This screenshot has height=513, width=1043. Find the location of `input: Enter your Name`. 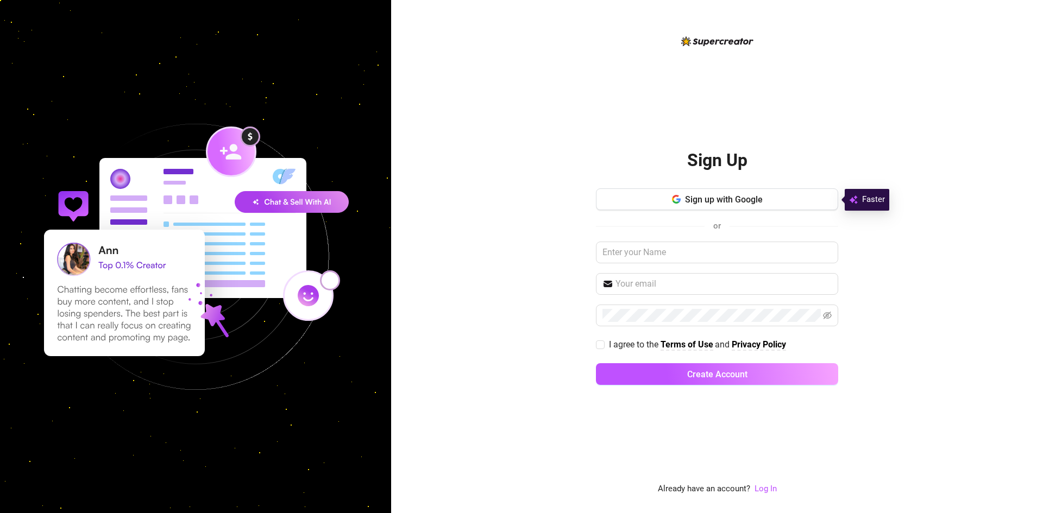

input: Enter your Name is located at coordinates (717, 253).